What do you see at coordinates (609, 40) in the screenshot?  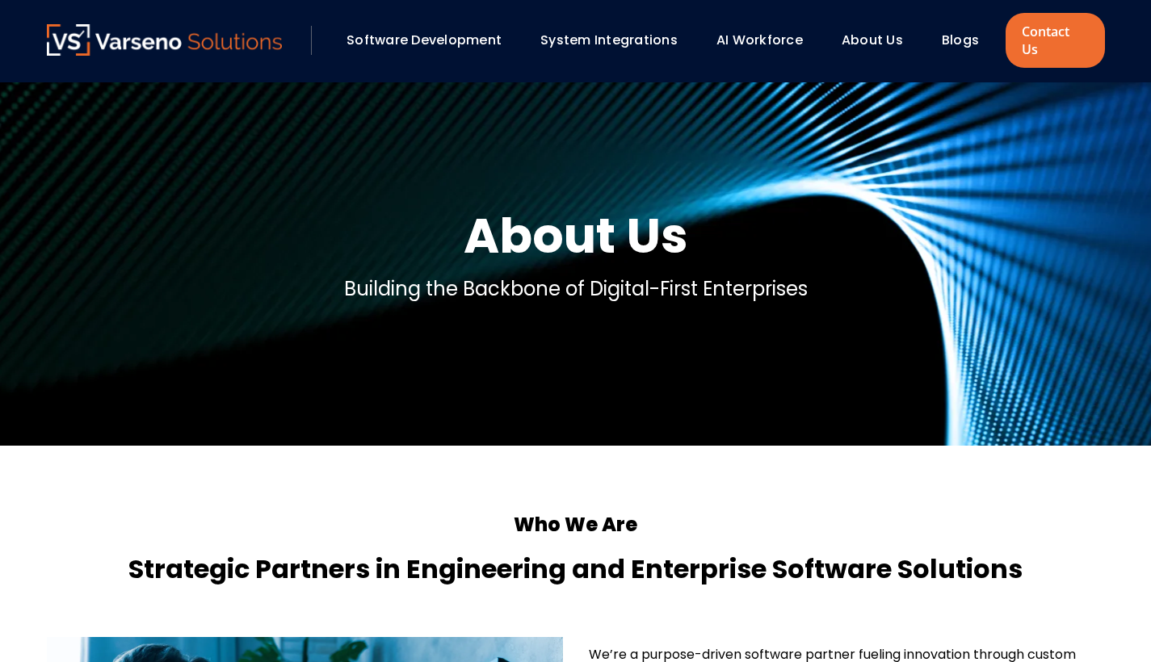 I see `a: System Integrations` at bounding box center [609, 40].